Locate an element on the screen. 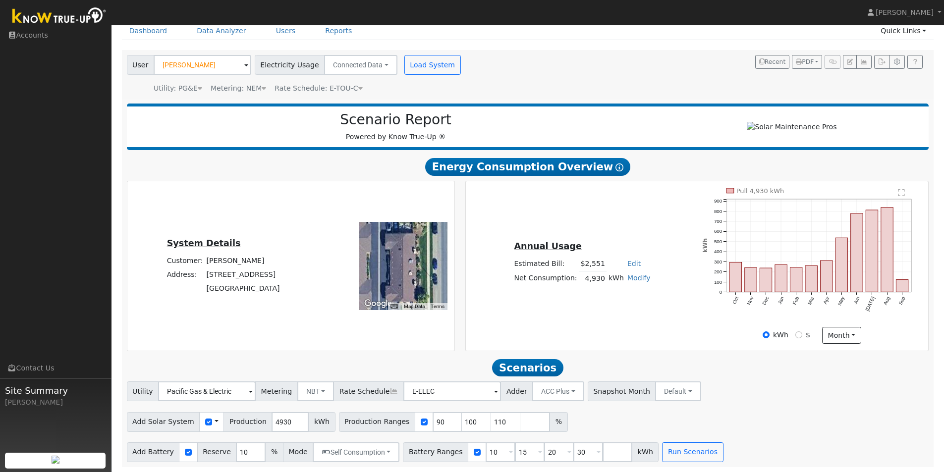 This screenshot has width=944, height=472. h2: Scenario Report is located at coordinates (395, 120).